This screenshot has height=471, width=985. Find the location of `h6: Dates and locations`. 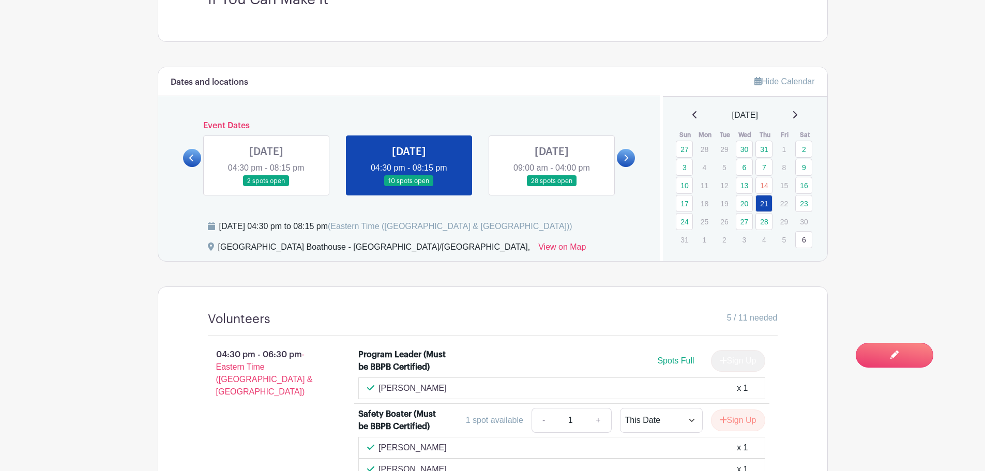

h6: Dates and locations is located at coordinates (209, 82).